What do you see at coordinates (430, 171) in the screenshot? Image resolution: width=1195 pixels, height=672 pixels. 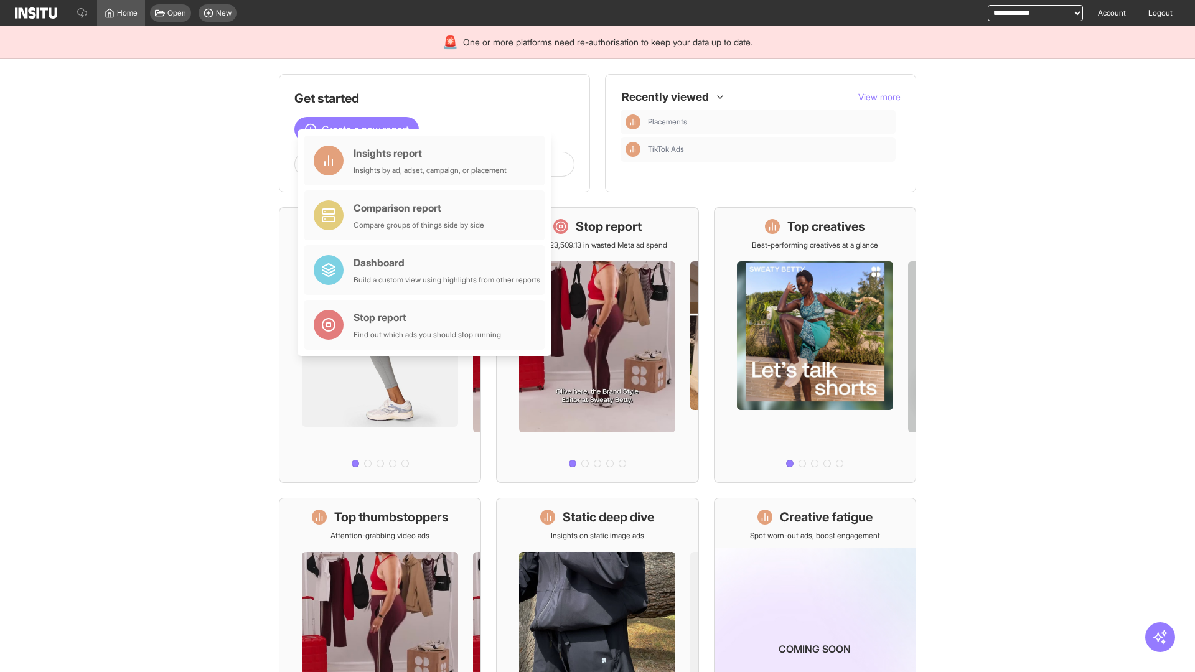 I see `div: Insights by ad, adset, campaign, or placement` at bounding box center [430, 171].